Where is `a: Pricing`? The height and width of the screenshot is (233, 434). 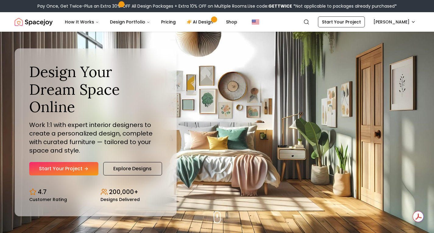
a: Pricing is located at coordinates (168, 22).